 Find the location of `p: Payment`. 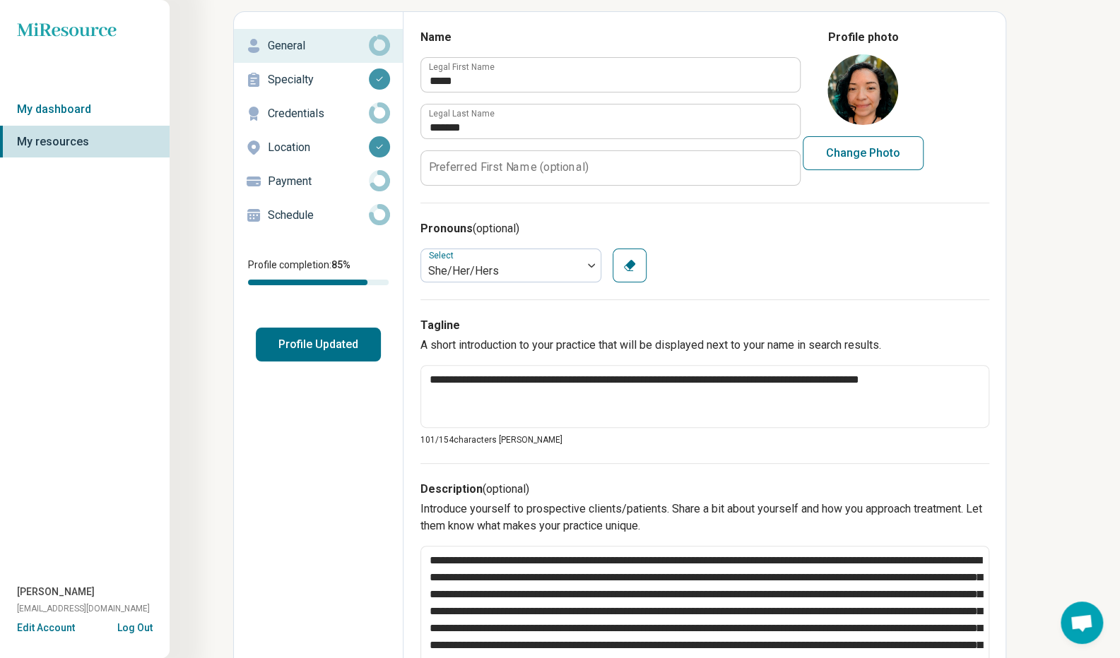

p: Payment is located at coordinates (318, 182).